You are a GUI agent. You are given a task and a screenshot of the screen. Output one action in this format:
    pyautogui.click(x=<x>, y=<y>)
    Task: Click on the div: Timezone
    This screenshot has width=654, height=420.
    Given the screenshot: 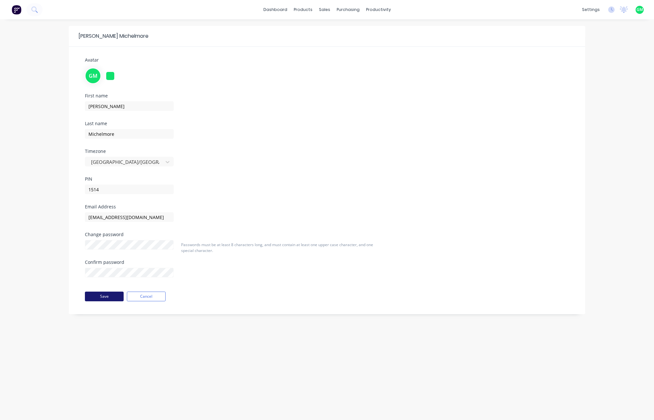 What is the action you would take?
    pyautogui.click(x=162, y=151)
    